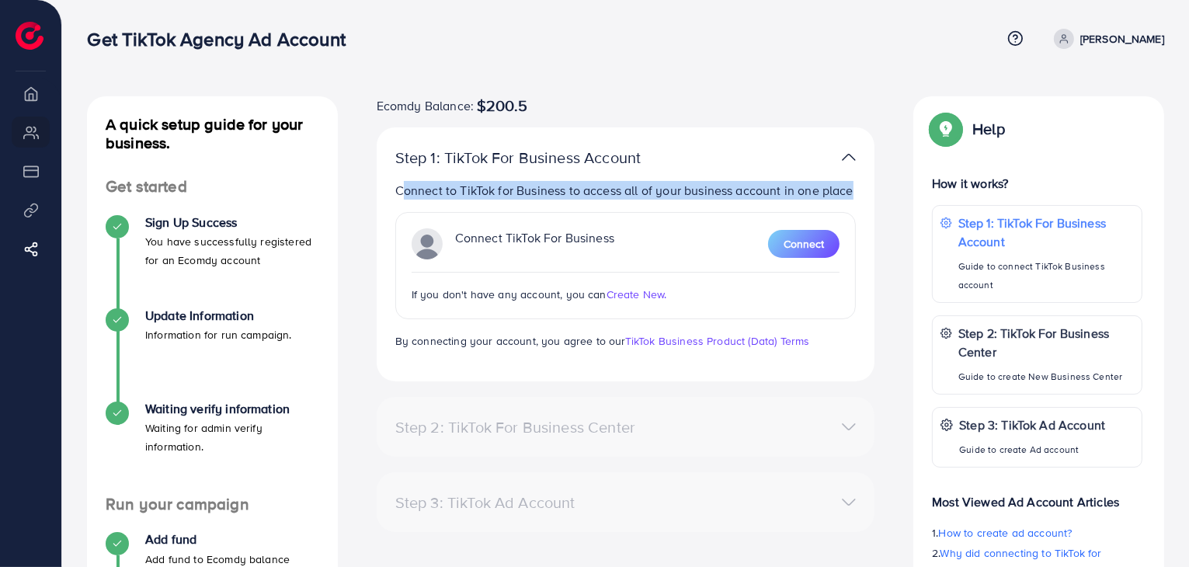 Image resolution: width=1189 pixels, height=567 pixels. Describe the element at coordinates (212, 134) in the screenshot. I see `h4: A quick setup guide for your business.` at that location.